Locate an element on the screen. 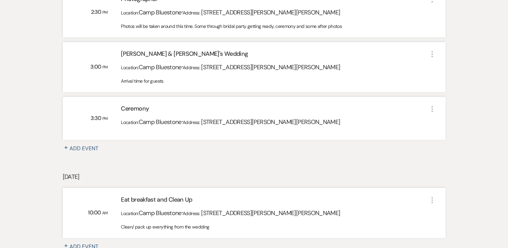 Image resolution: width=508 pixels, height=248 pixels. span: 3:30 is located at coordinates (96, 118).